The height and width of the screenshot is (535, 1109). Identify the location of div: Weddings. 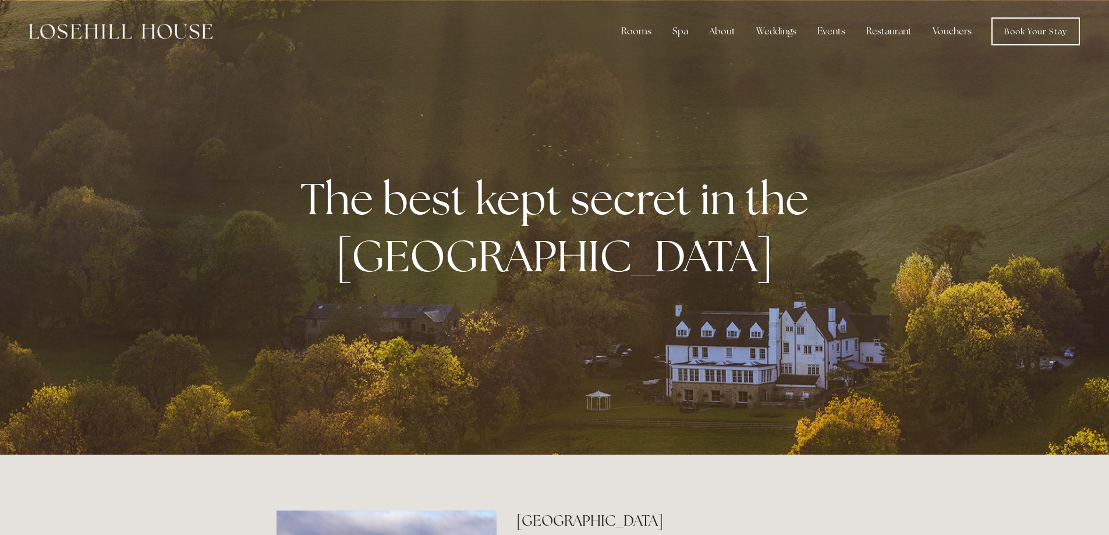
(776, 31).